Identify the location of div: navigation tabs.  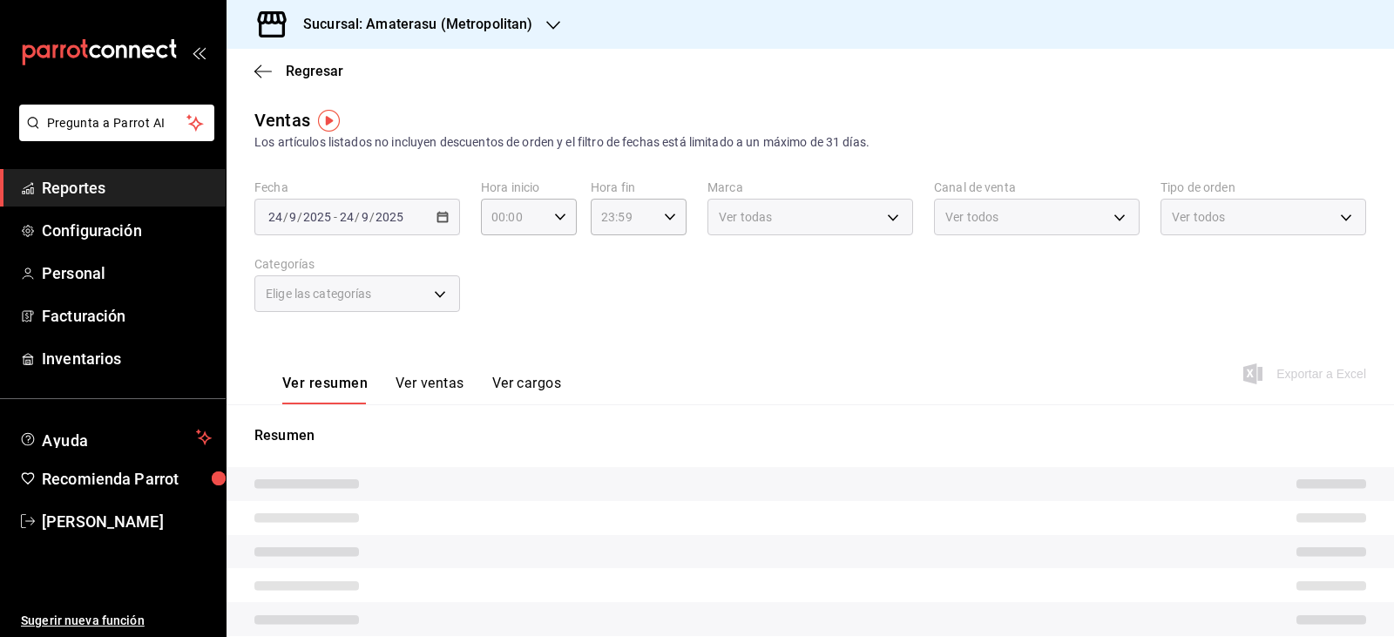
(422, 390).